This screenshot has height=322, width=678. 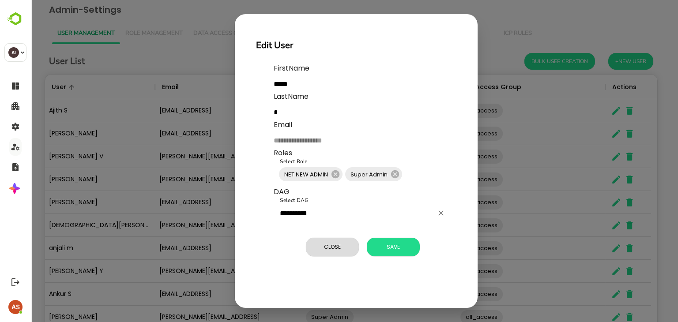 I want to click on button: Clear, so click(x=410, y=213).